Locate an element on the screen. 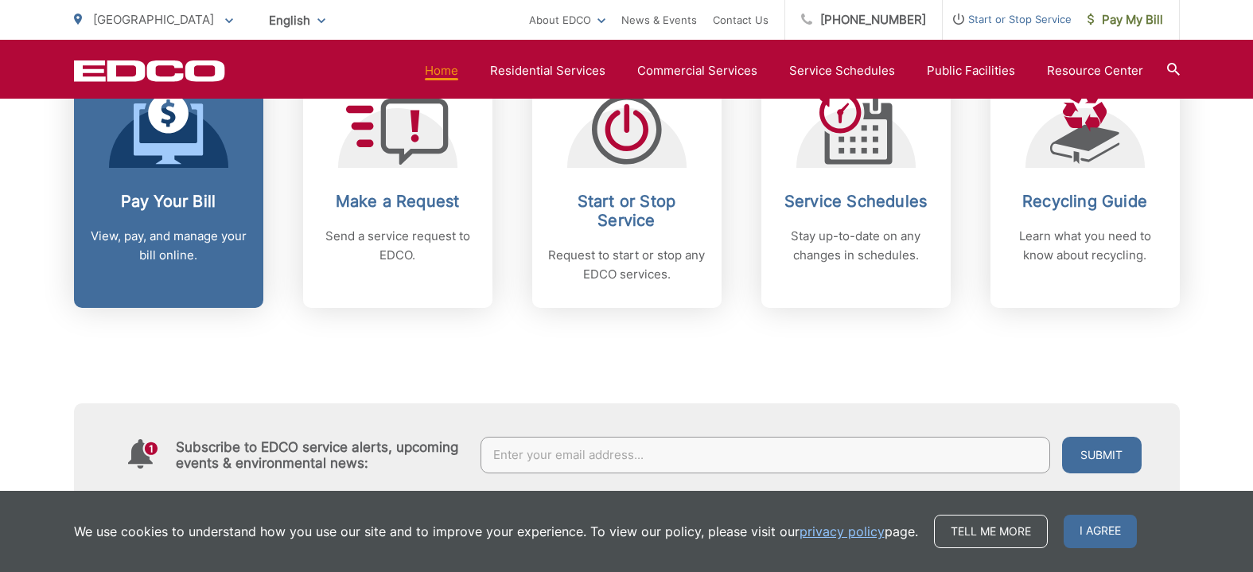 Image resolution: width=1253 pixels, height=572 pixels. a: Contact Us is located at coordinates (741, 20).